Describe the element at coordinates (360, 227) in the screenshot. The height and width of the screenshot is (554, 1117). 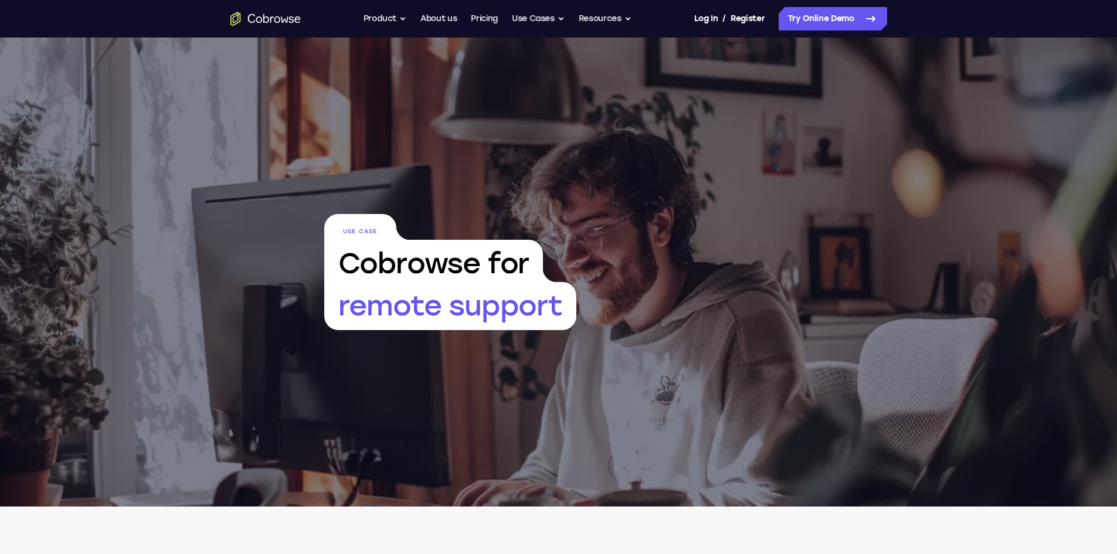
I see `span: Use Case` at that location.